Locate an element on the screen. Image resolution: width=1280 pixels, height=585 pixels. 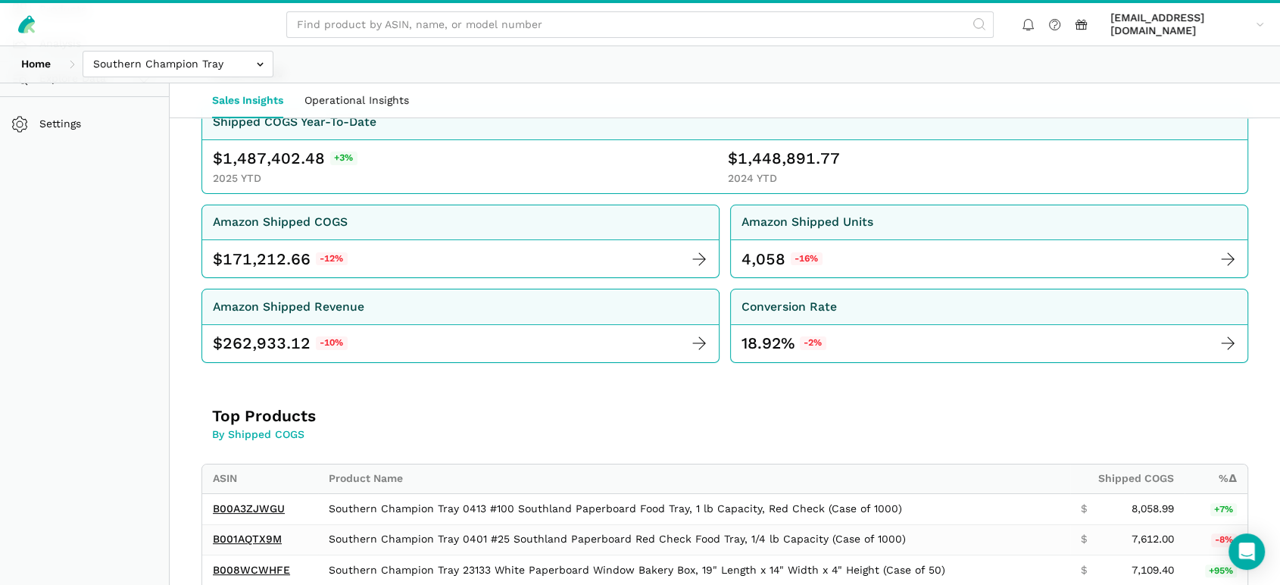
th: Shipped COGS is located at coordinates (1127, 479).